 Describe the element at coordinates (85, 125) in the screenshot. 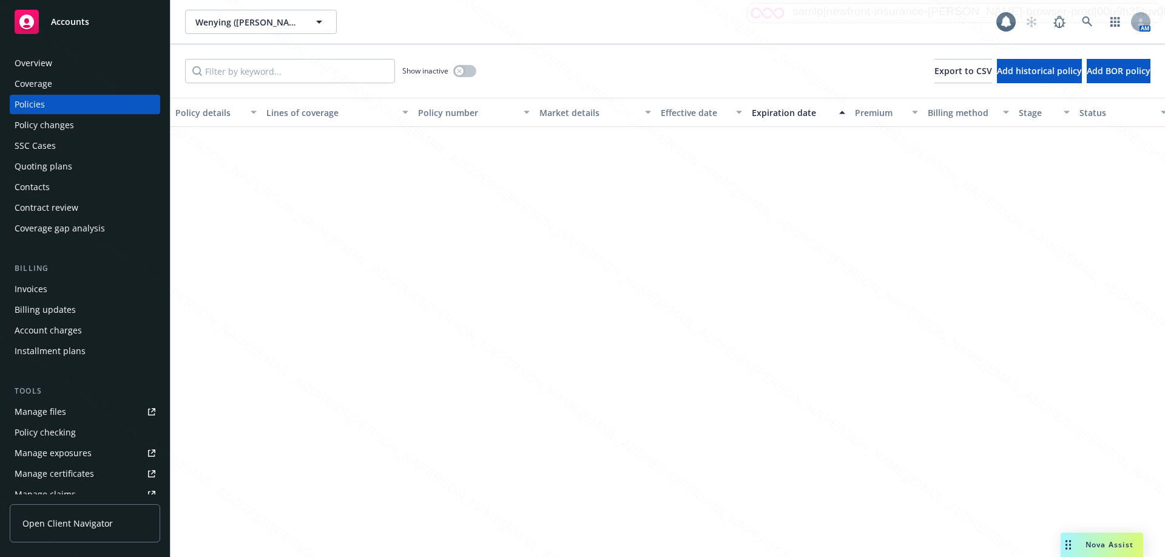

I see `a: Policy changes` at that location.